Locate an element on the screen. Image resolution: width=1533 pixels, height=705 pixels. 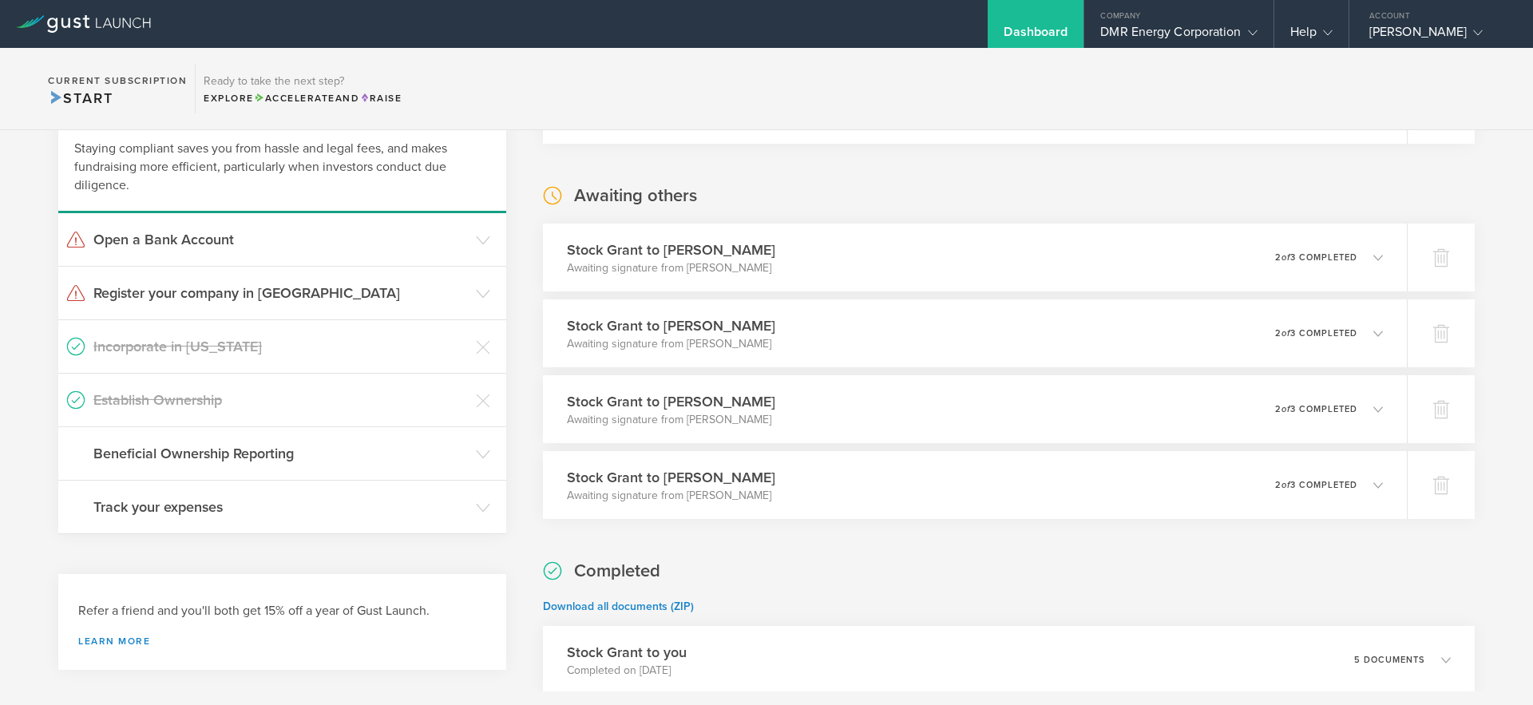
h3: Open a Bank Account is located at coordinates (280, 239).